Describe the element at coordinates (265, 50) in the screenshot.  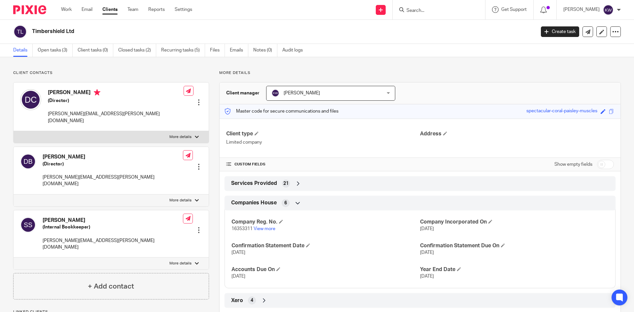
I see `a: Notes (0)` at that location.